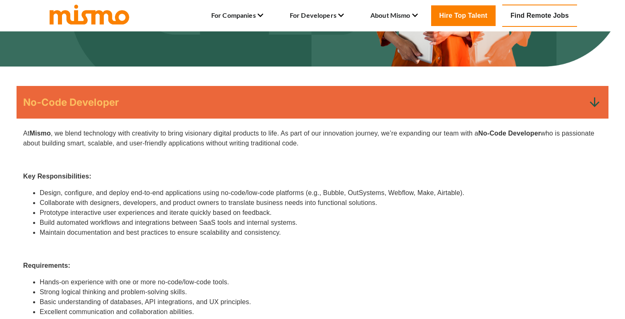 The image size is (625, 319). What do you see at coordinates (321, 302) in the screenshot?
I see `li: Basic understanding of databases, API integrations, and UX principles.` at bounding box center [321, 302].